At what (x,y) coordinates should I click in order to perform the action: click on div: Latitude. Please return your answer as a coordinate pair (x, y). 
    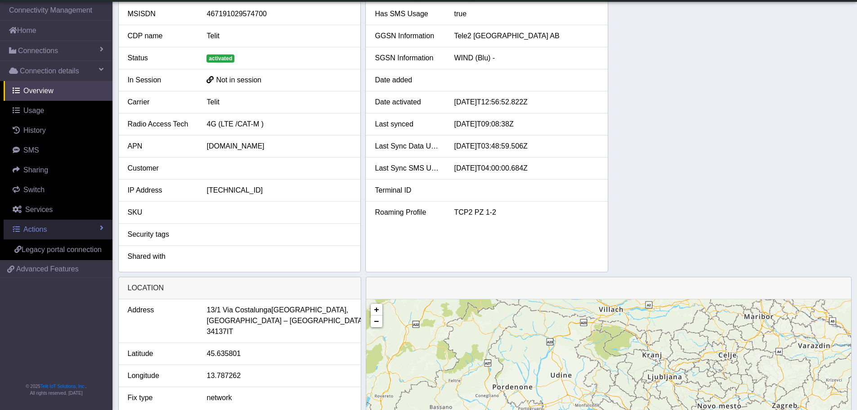
    Looking at the image, I should click on (161, 354).